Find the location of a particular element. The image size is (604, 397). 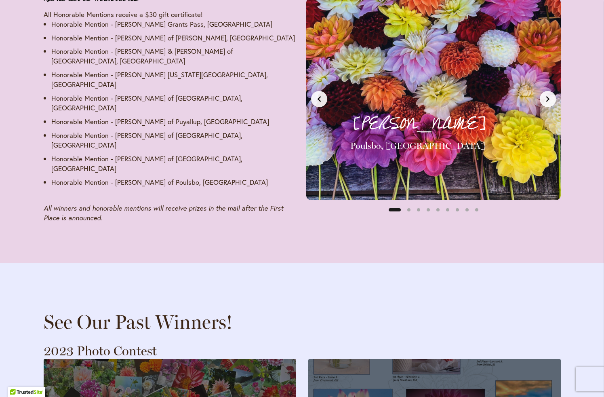

button: Slide 2 is located at coordinates (409, 210).